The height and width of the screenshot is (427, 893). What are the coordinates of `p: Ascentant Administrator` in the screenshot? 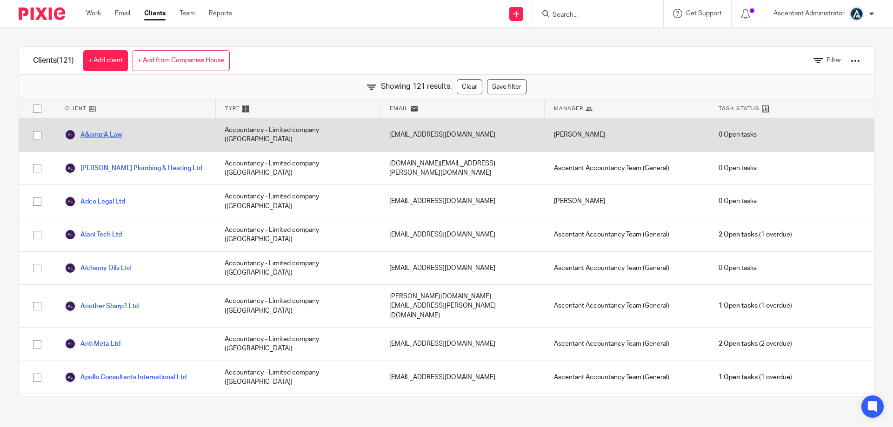 It's located at (809, 13).